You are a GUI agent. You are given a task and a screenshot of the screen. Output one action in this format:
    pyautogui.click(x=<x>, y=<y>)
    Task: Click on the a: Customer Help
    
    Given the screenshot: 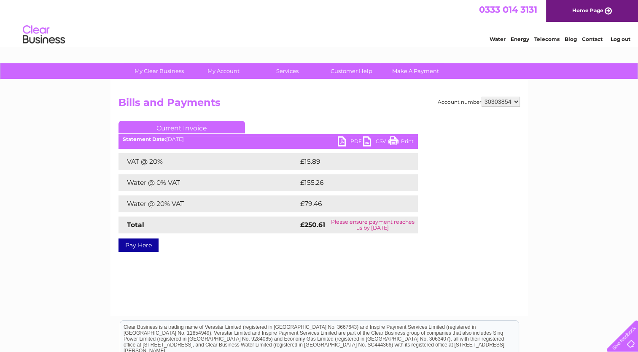 What is the action you would take?
    pyautogui.click(x=351, y=71)
    